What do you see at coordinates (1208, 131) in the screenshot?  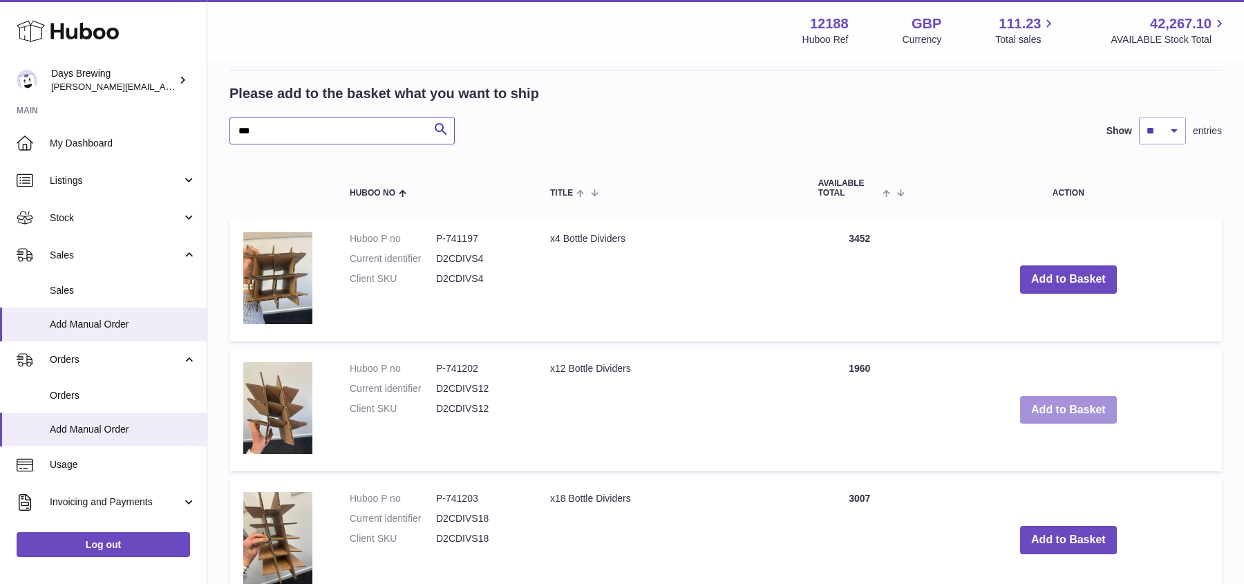 I see `span: entries` at bounding box center [1208, 131].